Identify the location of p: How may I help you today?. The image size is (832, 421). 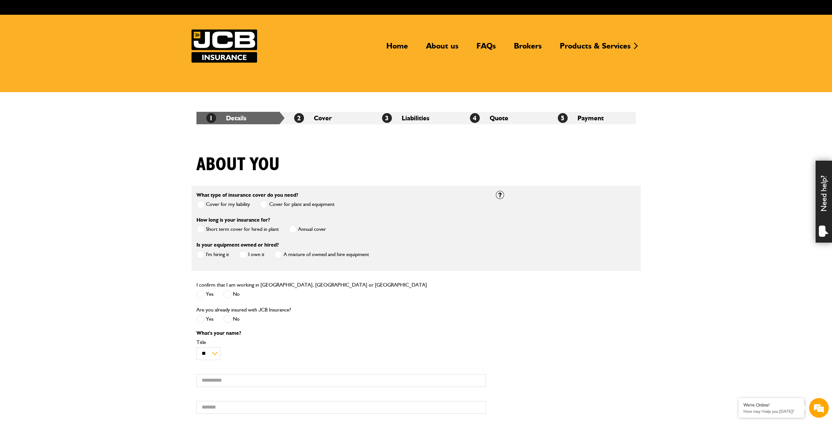
(772, 411).